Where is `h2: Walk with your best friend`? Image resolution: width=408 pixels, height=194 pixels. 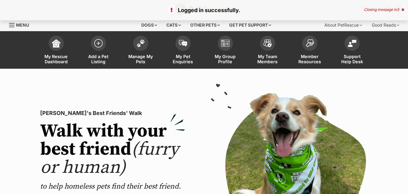 h2: Walk with your best friend is located at coordinates (113, 149).